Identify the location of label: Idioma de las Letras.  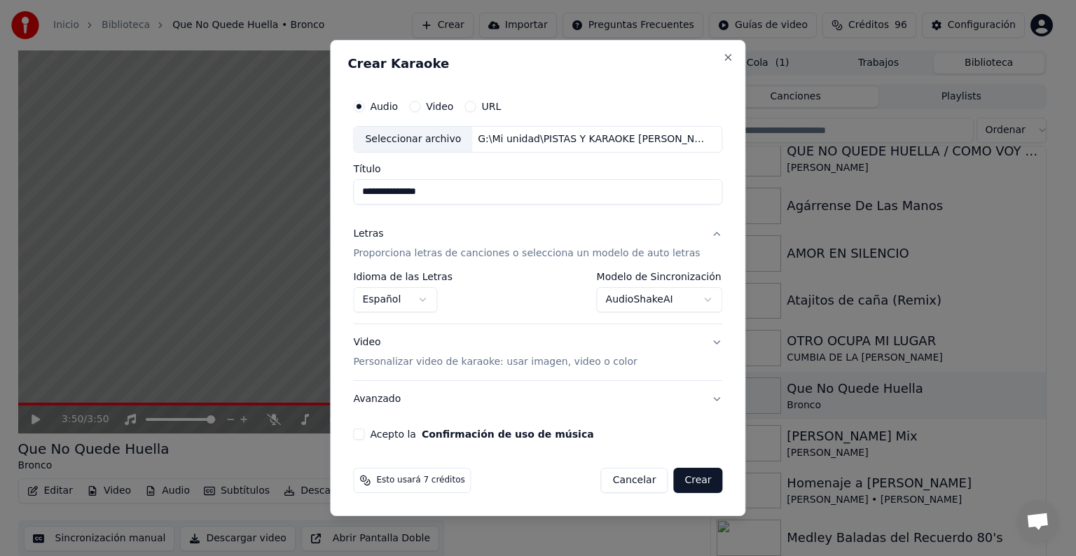
(403, 277).